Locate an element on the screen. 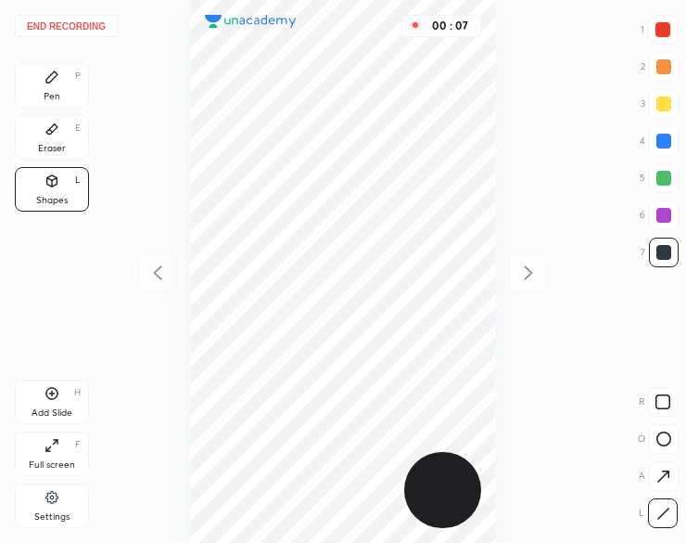 The width and height of the screenshot is (686, 543). div: 5 is located at coordinates (660, 178).